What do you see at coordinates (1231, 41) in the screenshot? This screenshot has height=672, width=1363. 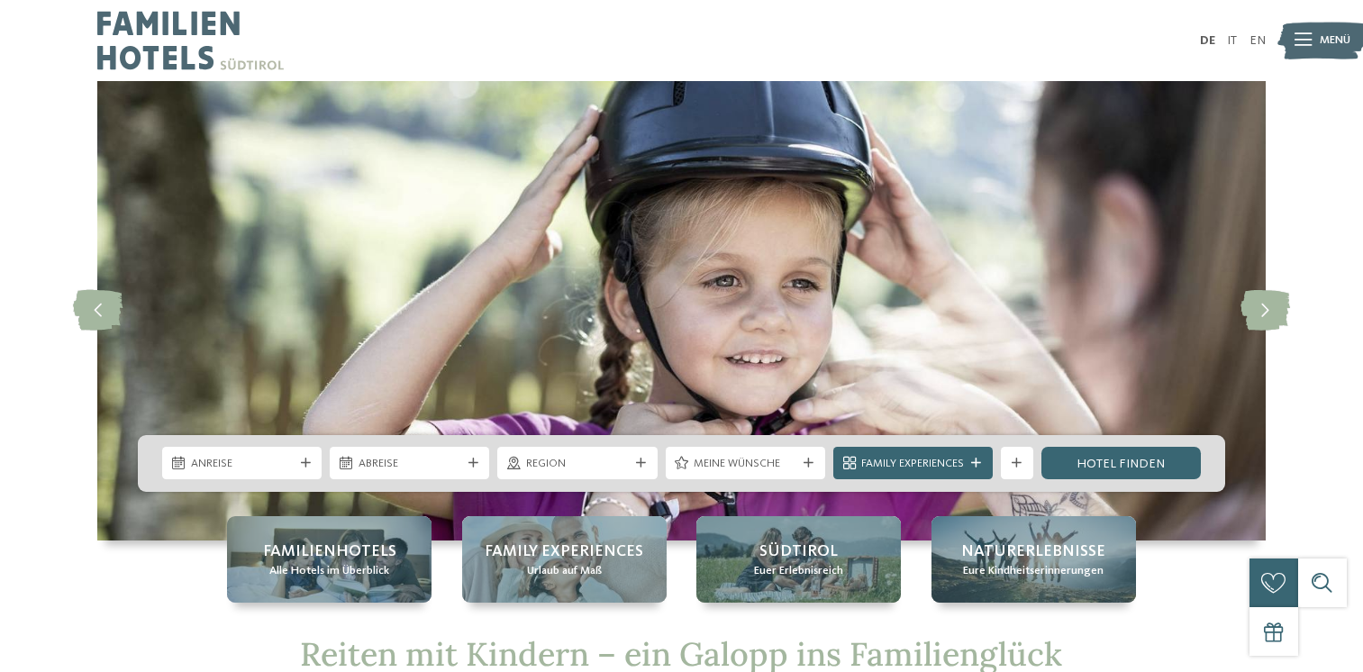 I see `a: IT` at bounding box center [1231, 41].